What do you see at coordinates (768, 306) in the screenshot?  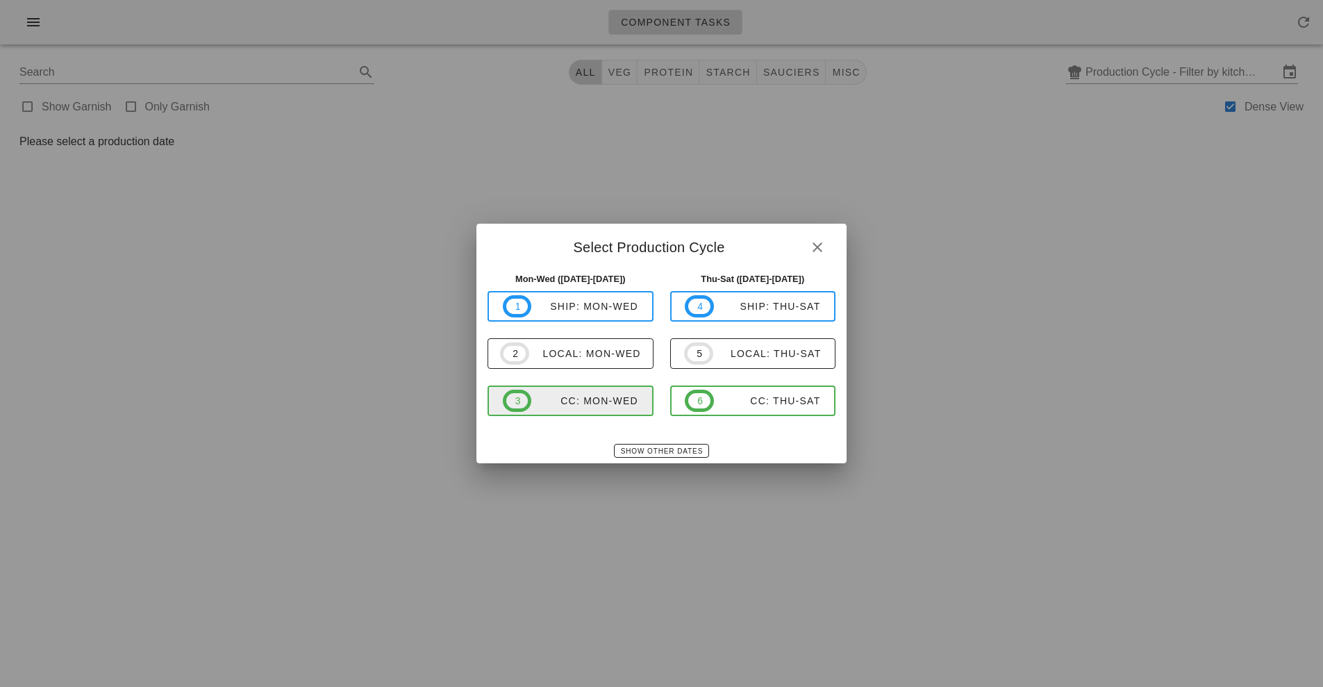 I see `div: ship: Thu-Sat` at bounding box center [768, 306].